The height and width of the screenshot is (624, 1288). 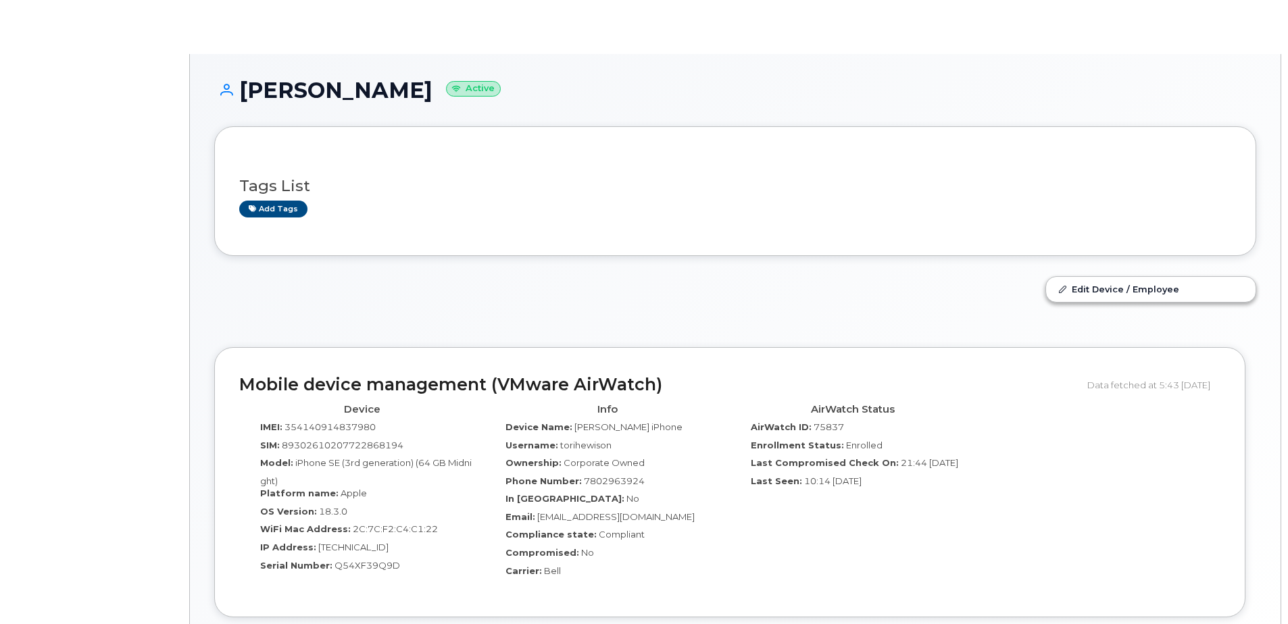 What do you see at coordinates (622, 535) in the screenshot?
I see `span: Compliant` at bounding box center [622, 535].